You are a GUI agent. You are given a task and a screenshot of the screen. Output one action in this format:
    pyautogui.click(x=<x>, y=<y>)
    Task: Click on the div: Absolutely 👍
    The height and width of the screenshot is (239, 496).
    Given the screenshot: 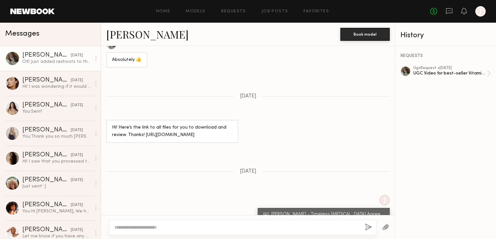 What is the action you would take?
    pyautogui.click(x=127, y=60)
    